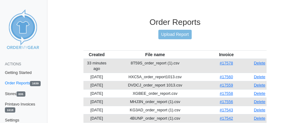 This screenshot has height=123, width=284. I want to click on a: #17558, so click(226, 93).